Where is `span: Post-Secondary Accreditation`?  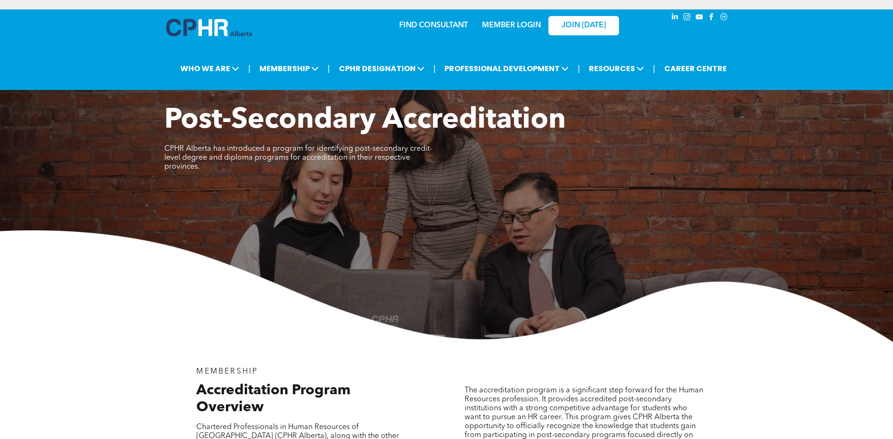 span: Post-Secondary Accreditation is located at coordinates (365, 121).